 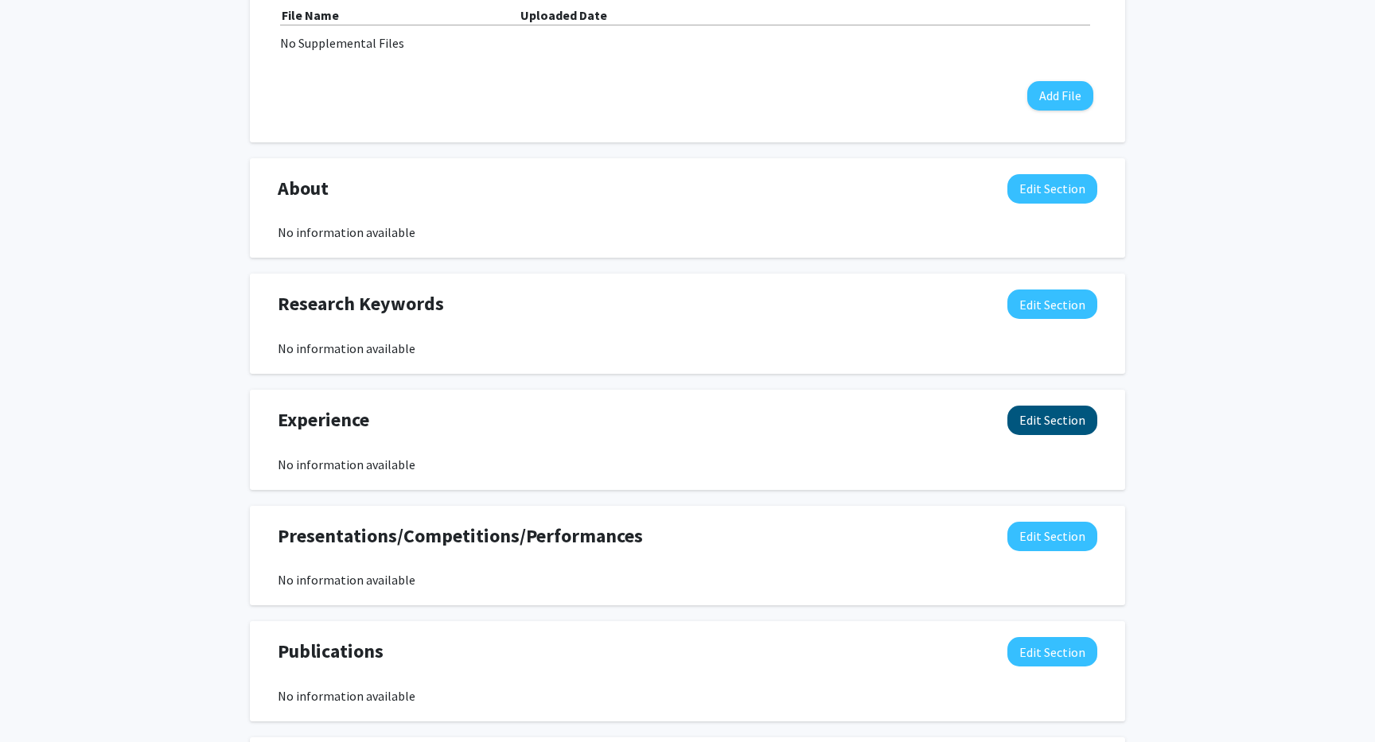 I want to click on button: Edit Research Keywords, so click(x=1052, y=304).